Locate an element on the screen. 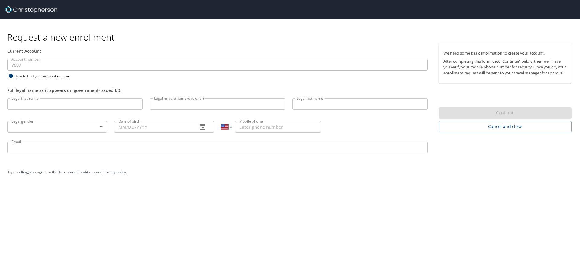  p: We need some basic information to create your account. is located at coordinates (505, 53).